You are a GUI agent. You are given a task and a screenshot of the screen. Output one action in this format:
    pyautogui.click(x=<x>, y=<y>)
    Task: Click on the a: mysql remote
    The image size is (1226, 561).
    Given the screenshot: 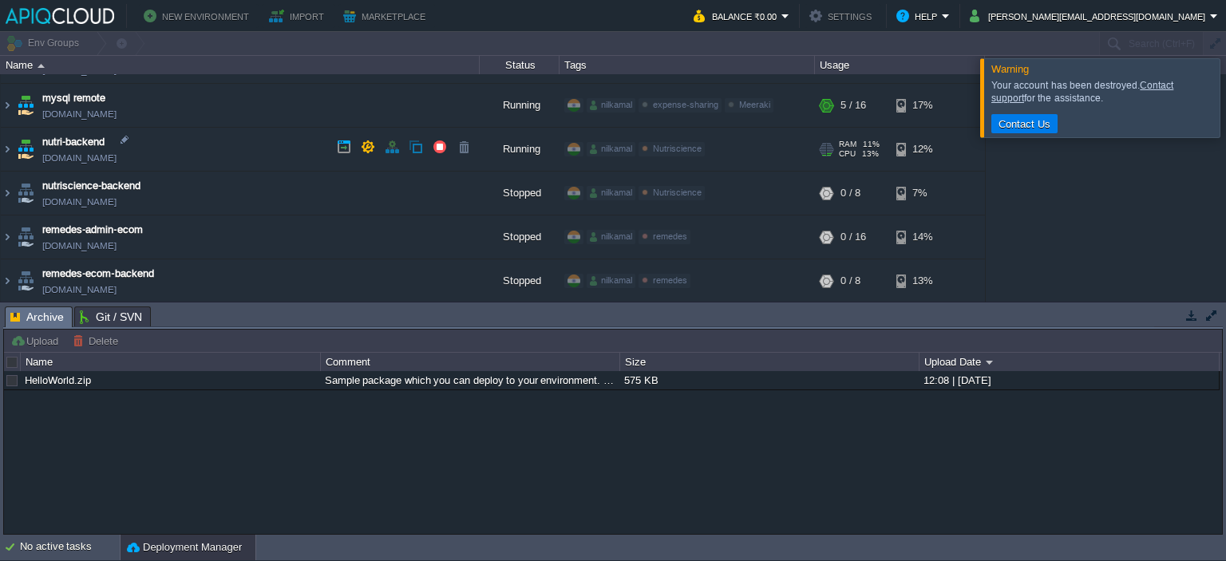 What is the action you would take?
    pyautogui.click(x=73, y=98)
    